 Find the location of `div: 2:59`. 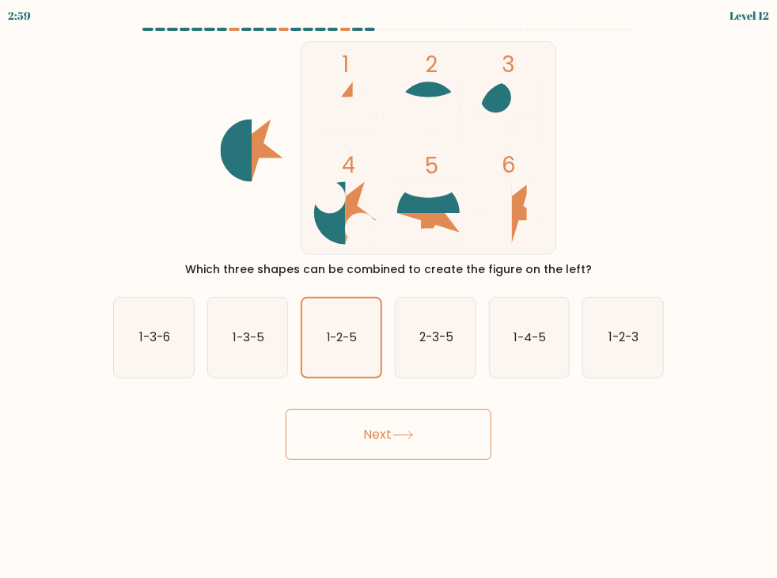

div: 2:59 is located at coordinates (19, 15).